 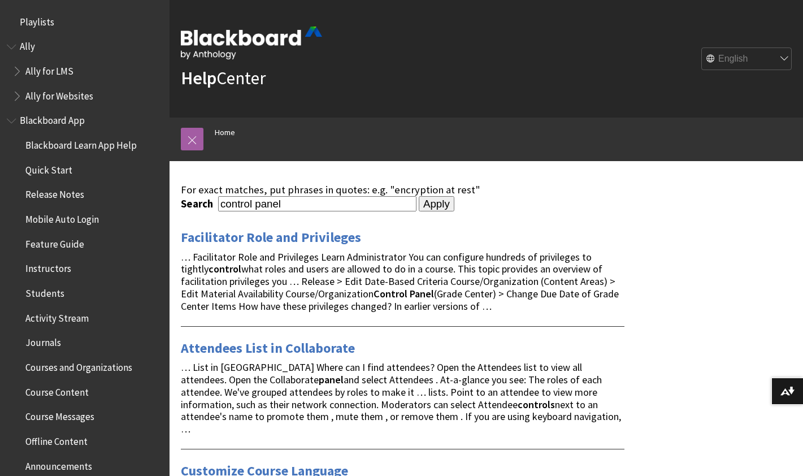 What do you see at coordinates (45, 291) in the screenshot?
I see `span: Students` at bounding box center [45, 291].